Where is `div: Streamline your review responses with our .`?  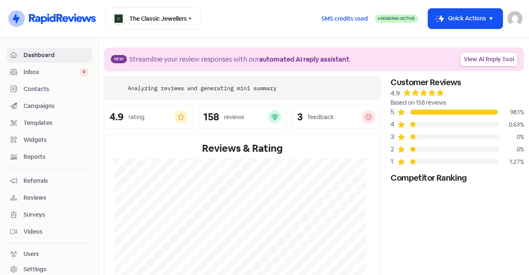
div: Streamline your review responses with our . is located at coordinates (240, 59).